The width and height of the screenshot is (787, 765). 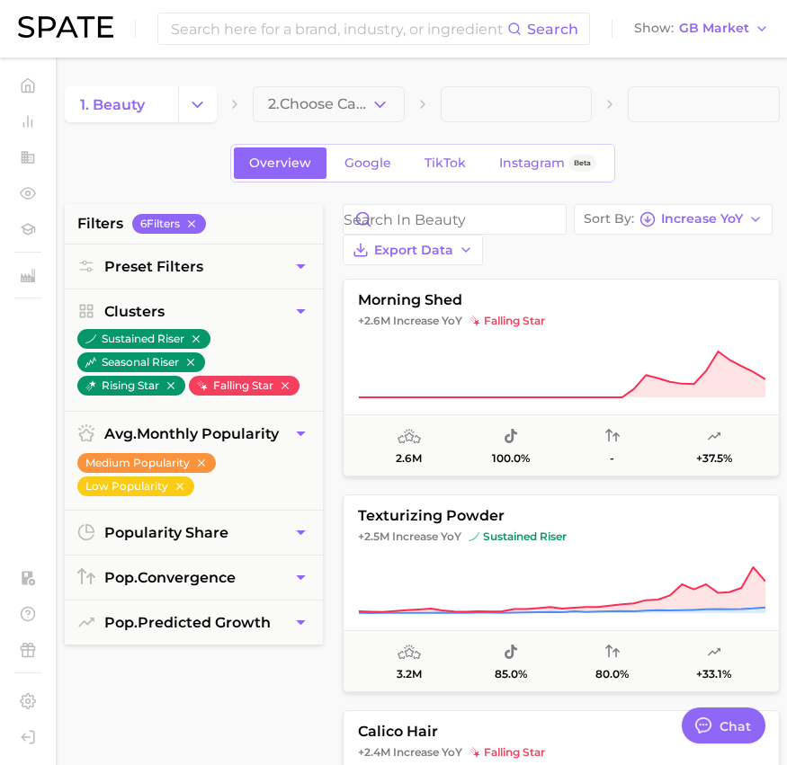 What do you see at coordinates (673, 219) in the screenshot?
I see `button: Sort ByIncrease YoY` at bounding box center [673, 219].